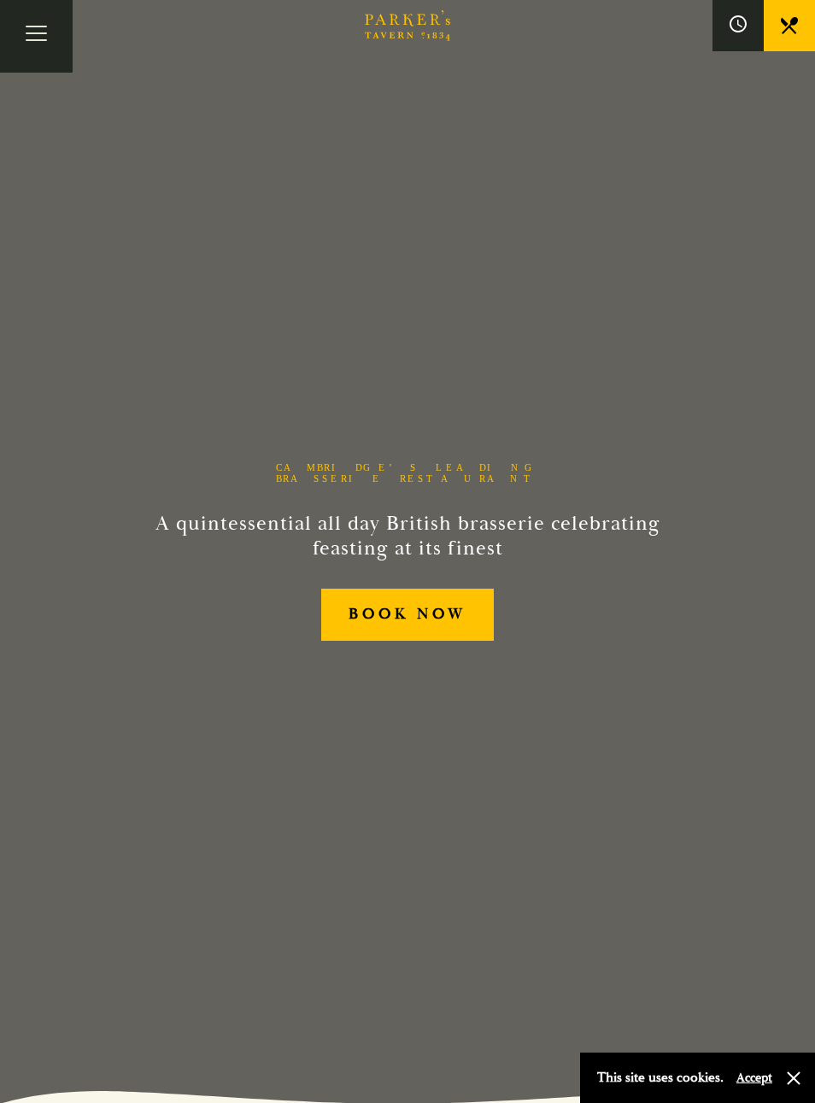 The image size is (815, 1103). Describe the element at coordinates (754, 1077) in the screenshot. I see `button: Accept` at that location.